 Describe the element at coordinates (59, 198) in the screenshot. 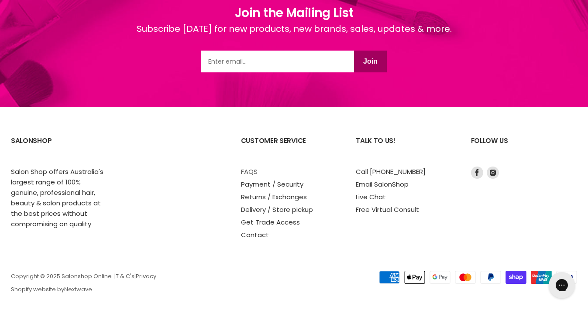

I see `p: Salon Shop offers Australia's largest range of 100% genuine, professional hair, beauty & salon pr...` at that location.